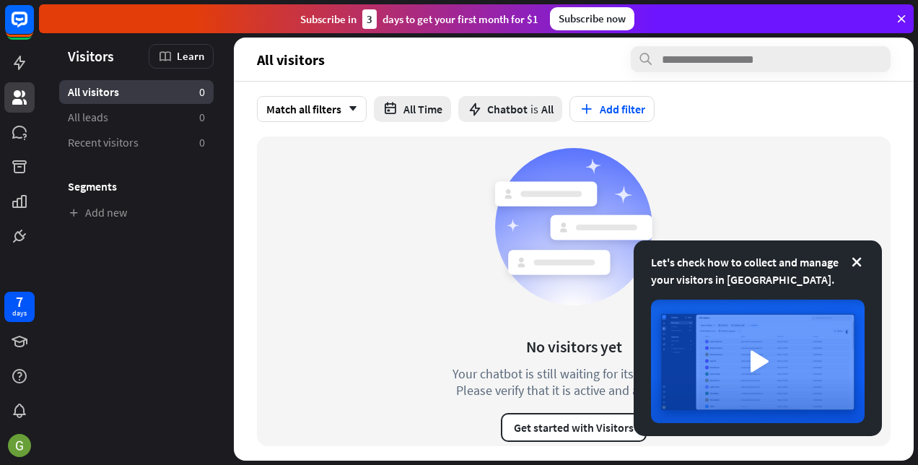  I want to click on div: Subscribe now, so click(592, 19).